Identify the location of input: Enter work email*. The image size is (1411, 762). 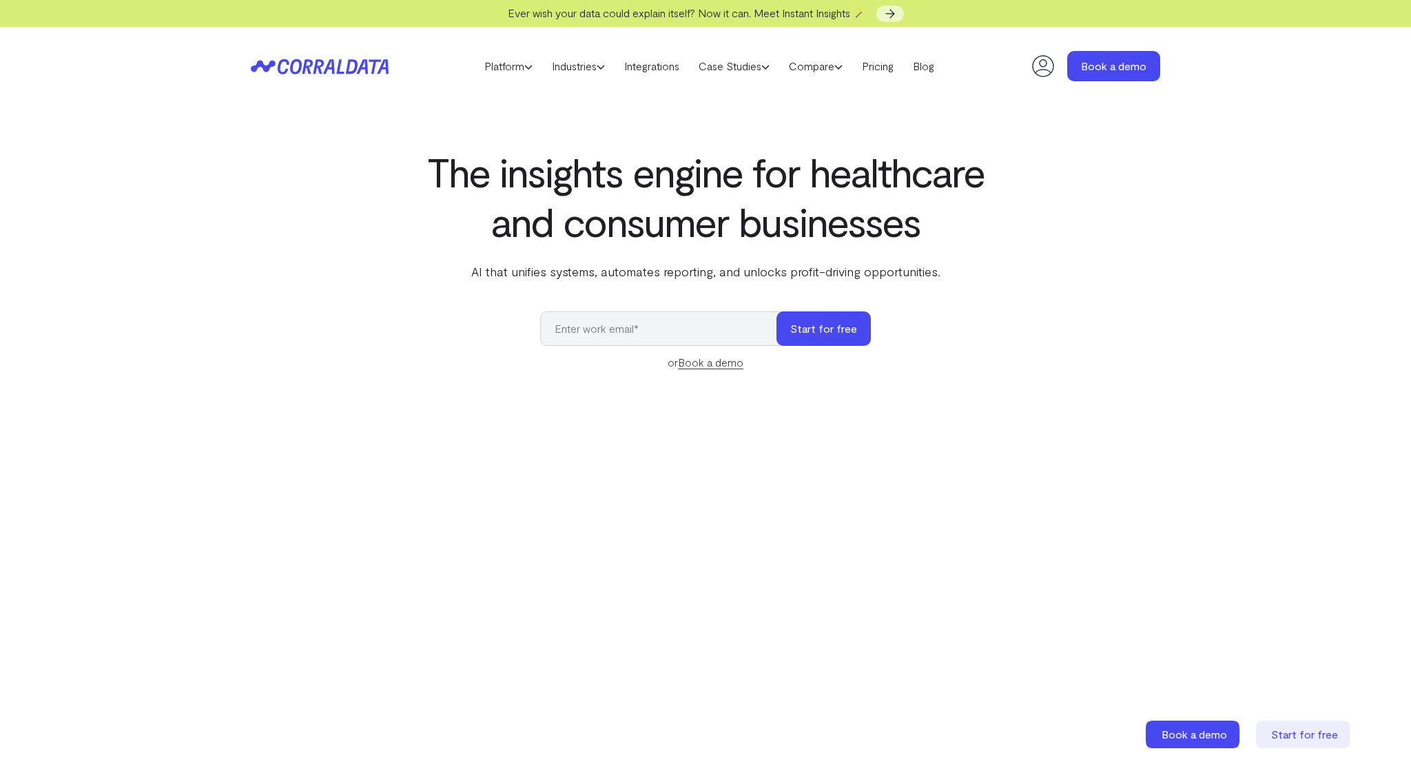
(665, 329).